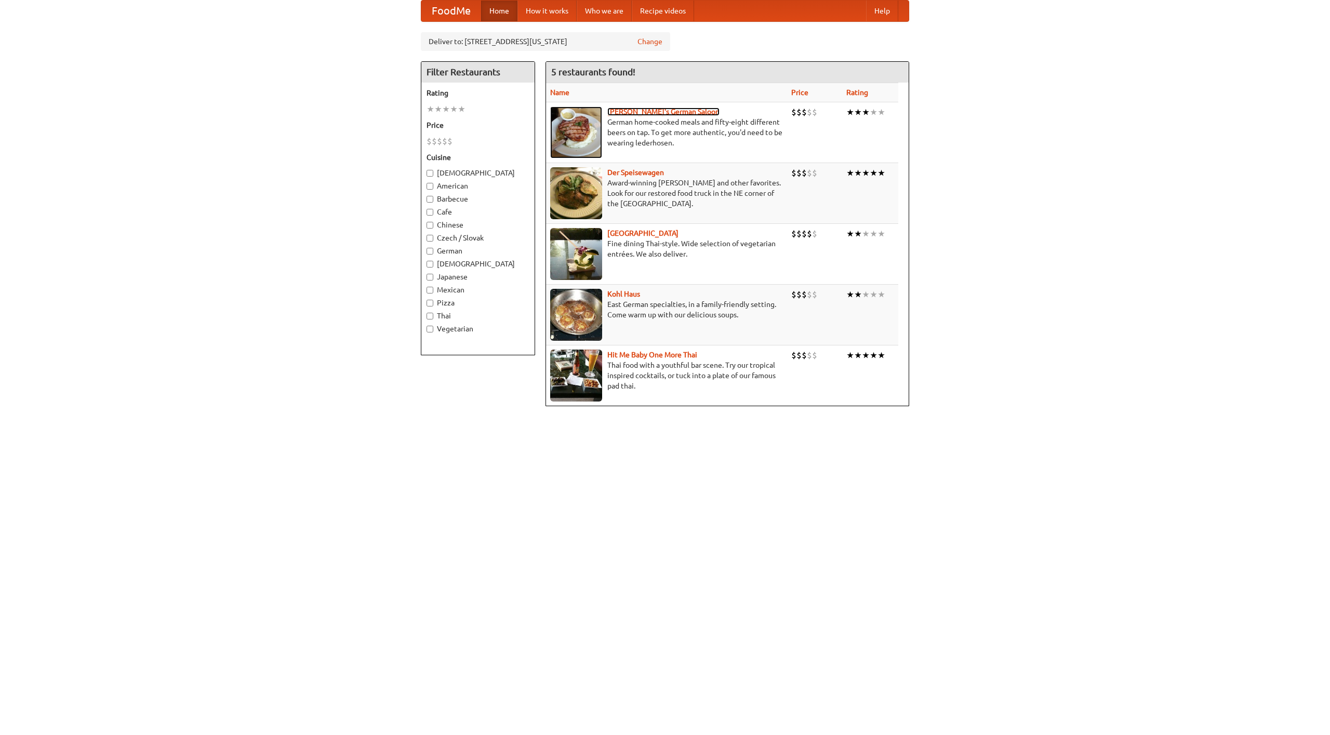 Image resolution: width=1330 pixels, height=735 pixels. Describe the element at coordinates (650, 42) in the screenshot. I see `a: Change` at that location.